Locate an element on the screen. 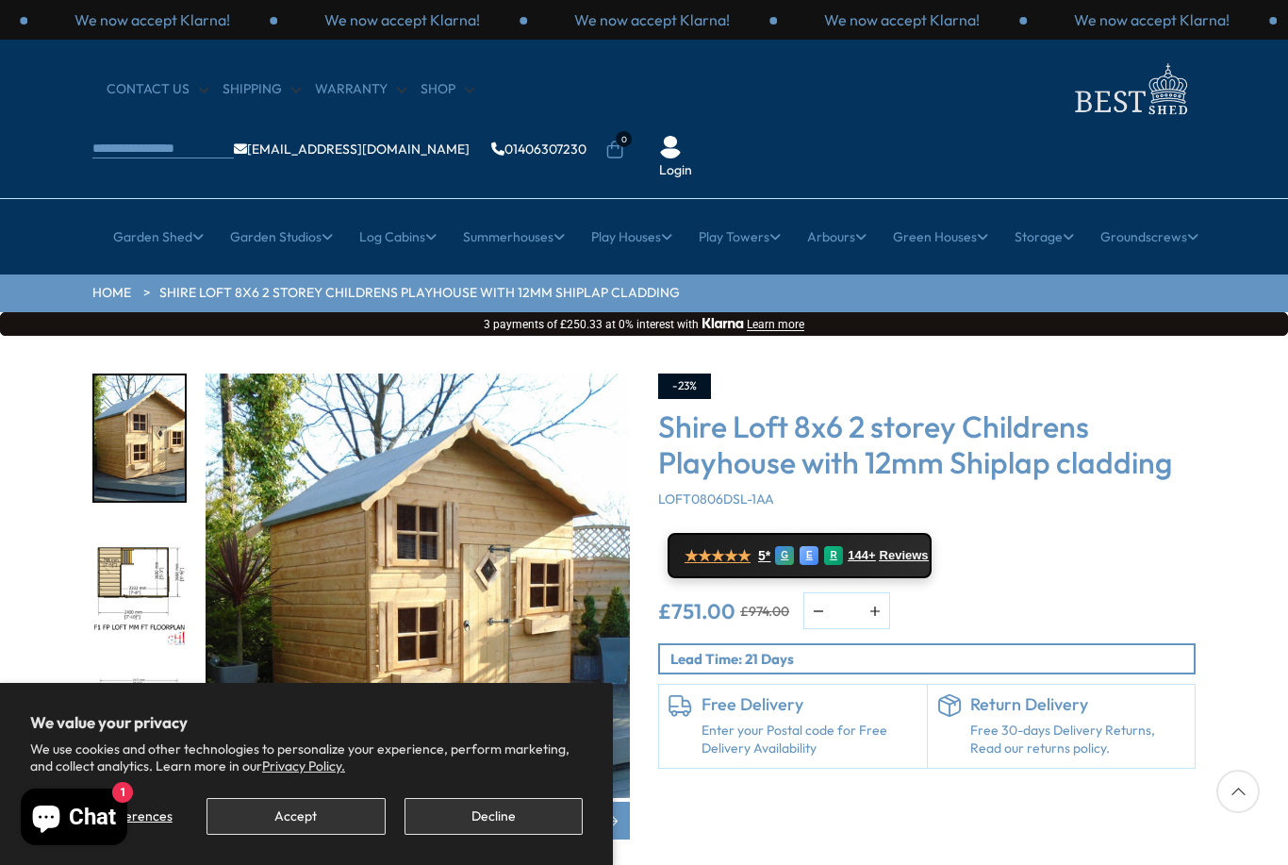 This screenshot has width=1288, height=865. a: CONTACT US is located at coordinates (157, 90).